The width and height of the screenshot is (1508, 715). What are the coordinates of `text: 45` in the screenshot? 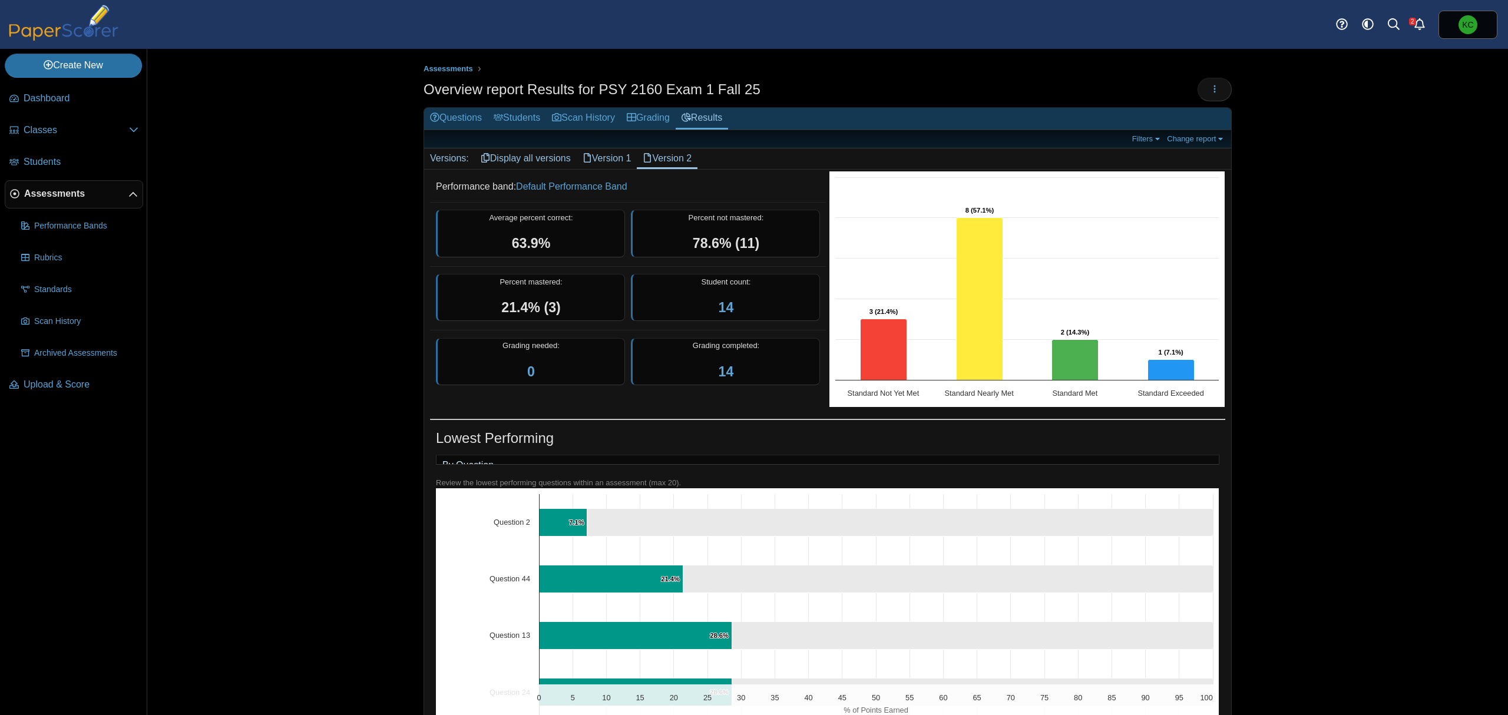 It's located at (842, 697).